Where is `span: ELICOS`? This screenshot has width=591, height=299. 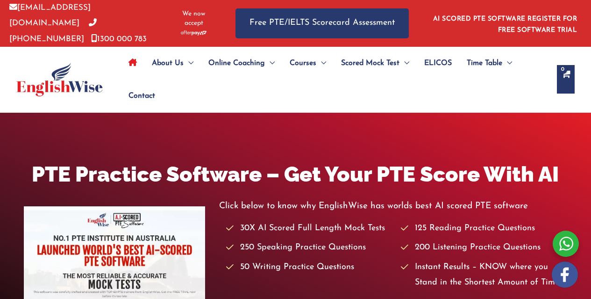 span: ELICOS is located at coordinates (438, 63).